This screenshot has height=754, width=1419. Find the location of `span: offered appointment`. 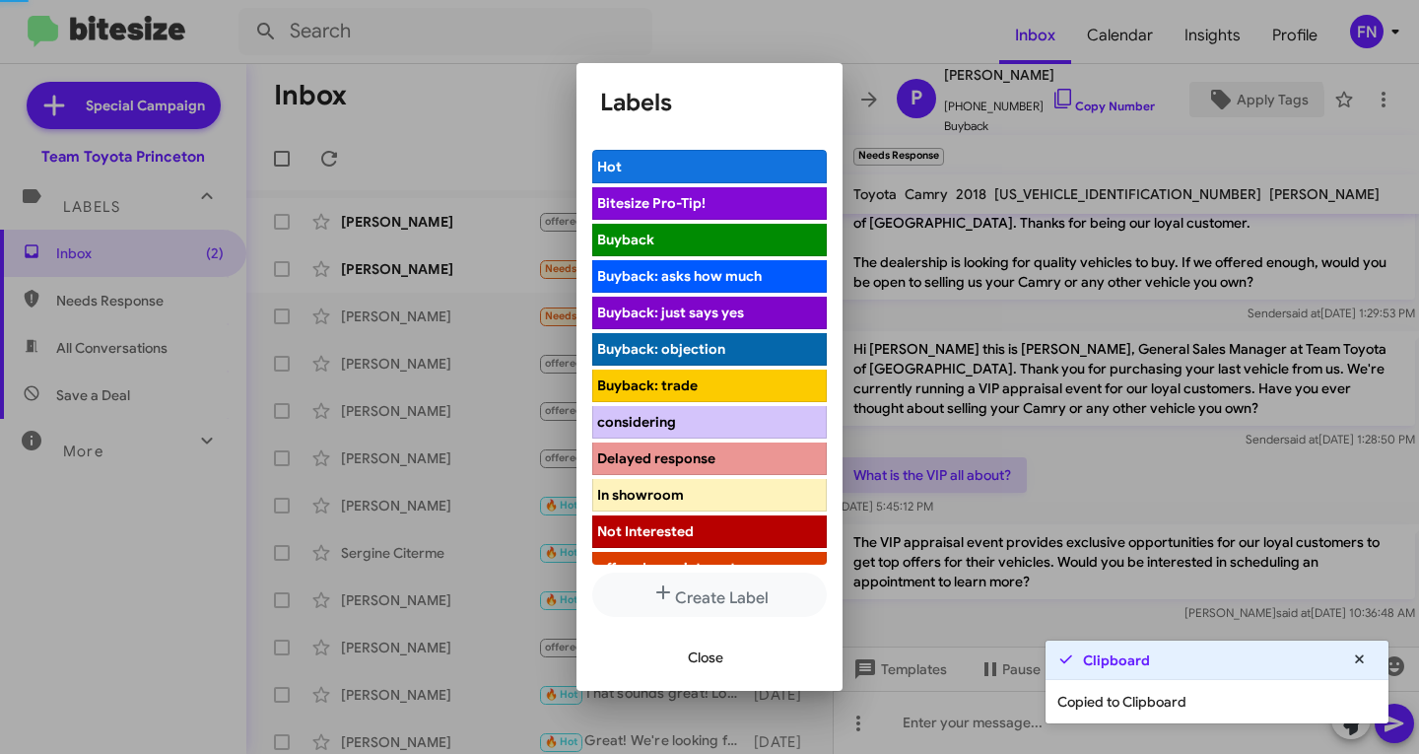

span: offered appointment is located at coordinates (666, 568).